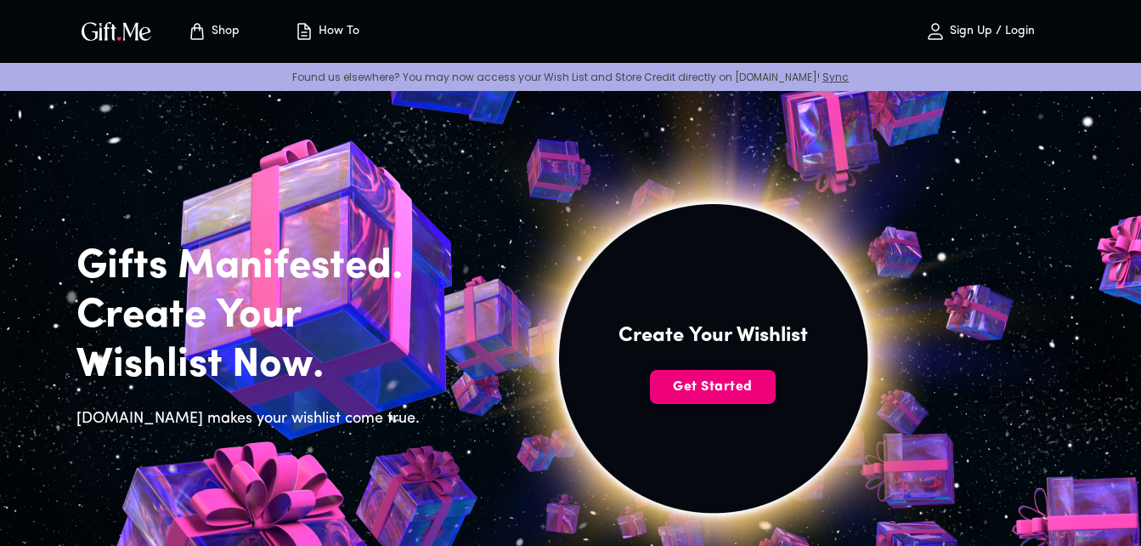  I want to click on button: How To, so click(327, 31).